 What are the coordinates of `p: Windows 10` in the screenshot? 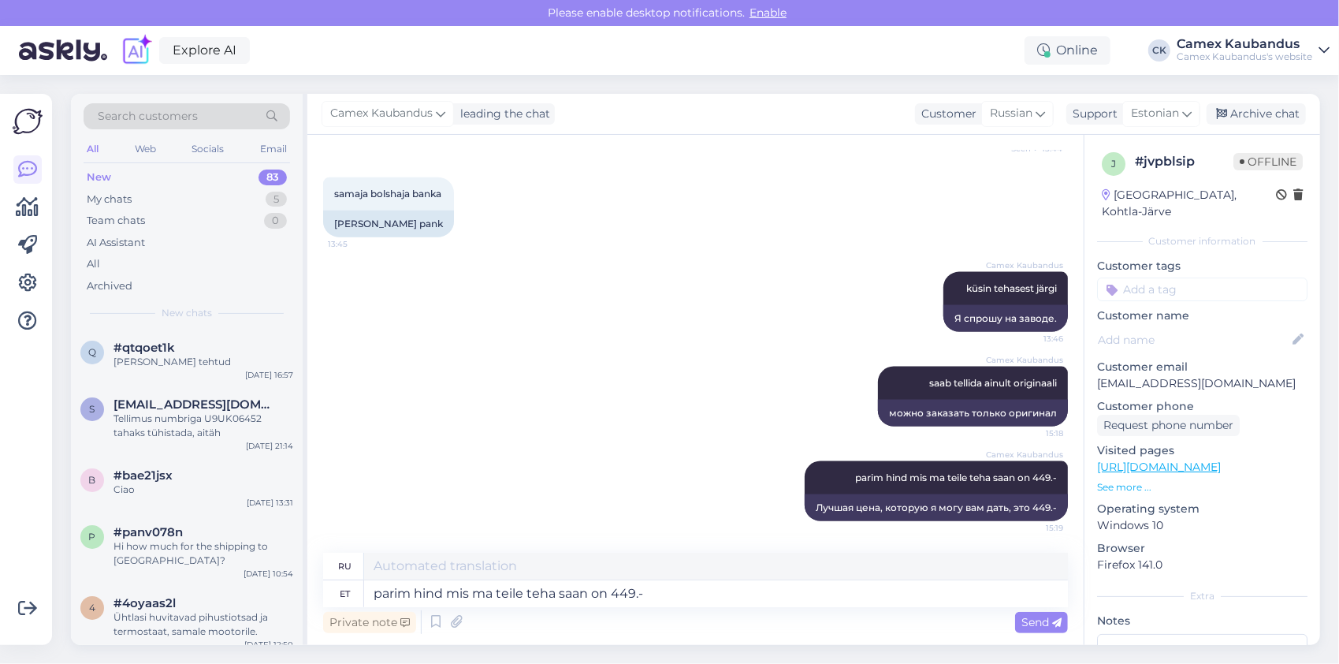 It's located at (1202, 525).